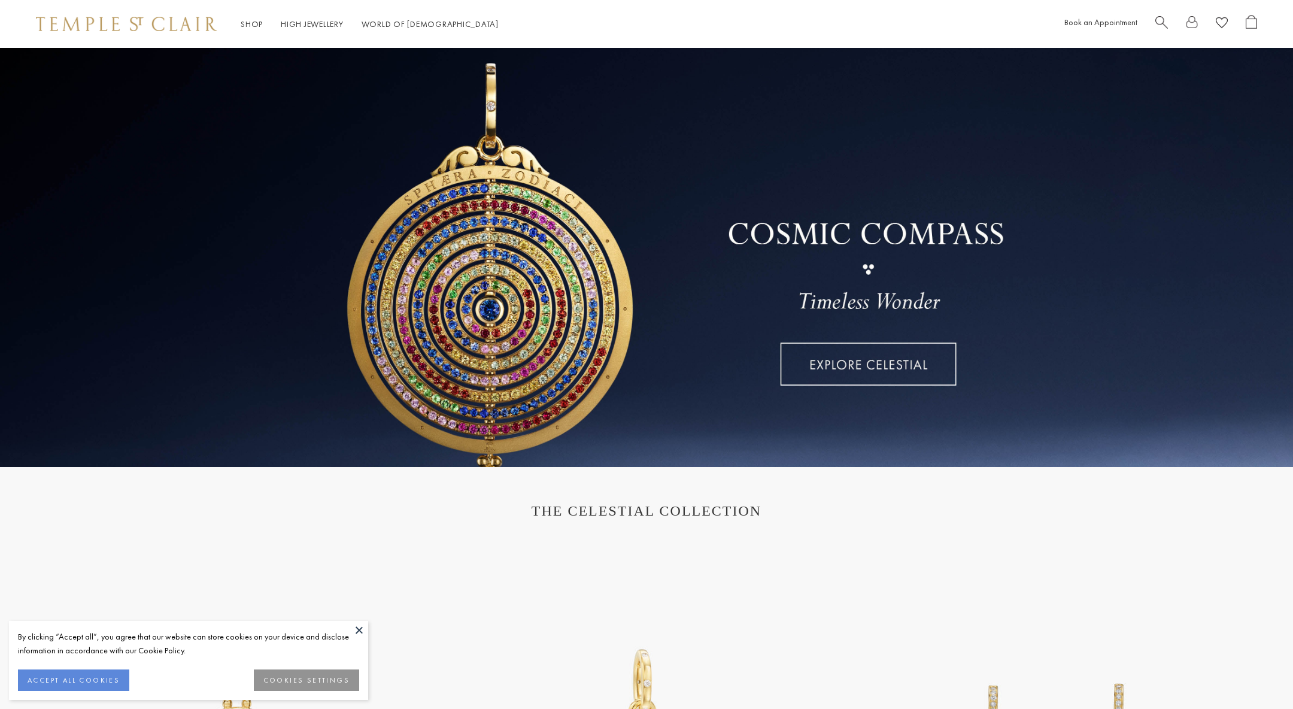 The height and width of the screenshot is (709, 1293). Describe the element at coordinates (306, 680) in the screenshot. I see `button: COOKIES SETTINGS` at that location.